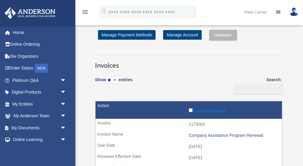  What do you see at coordinates (40, 68) in the screenshot?
I see `a: Order StatusNEW` at bounding box center [40, 68].